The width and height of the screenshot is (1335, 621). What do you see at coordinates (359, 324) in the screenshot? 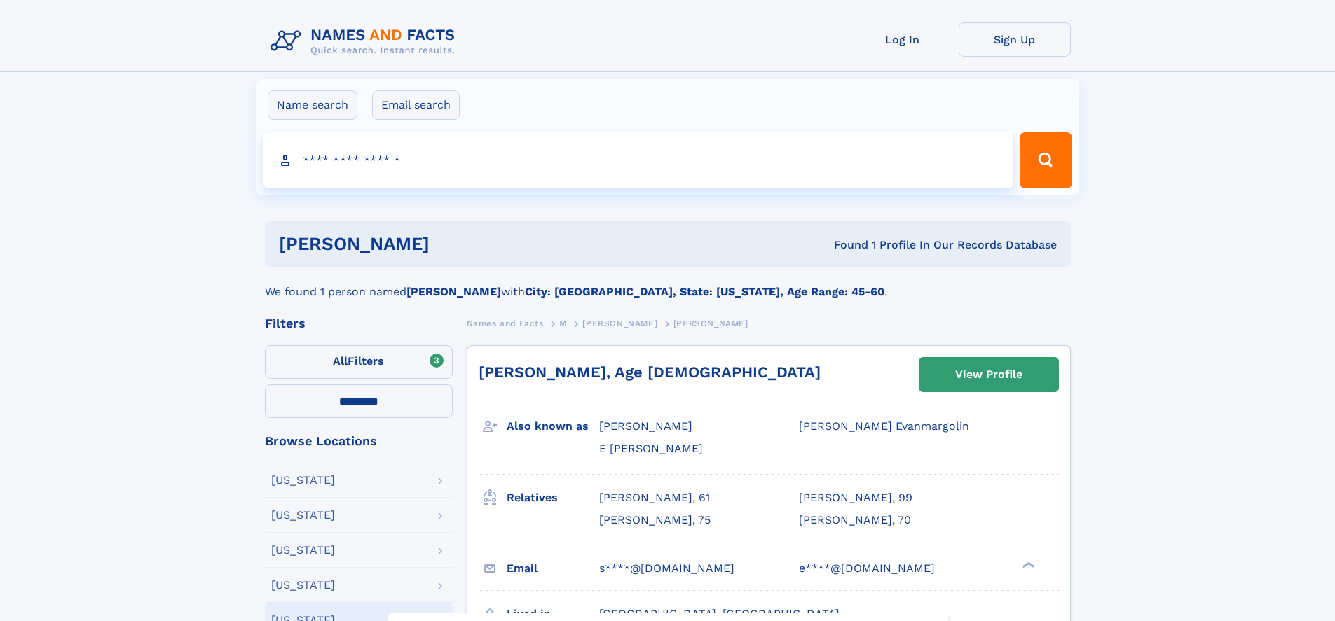
I see `div: Filters` at bounding box center [359, 324].